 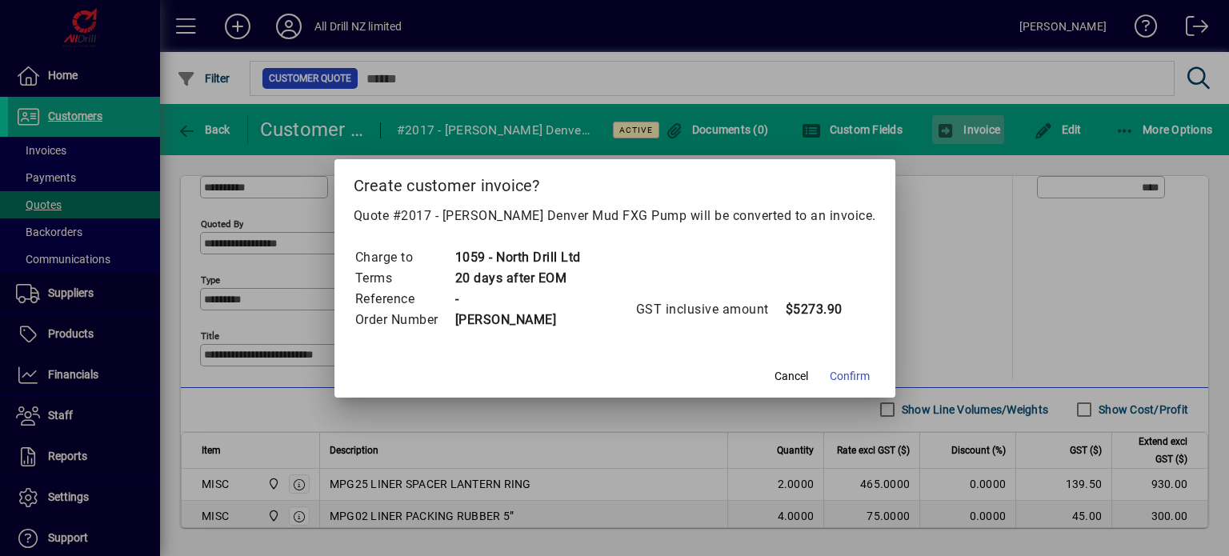 What do you see at coordinates (710, 310) in the screenshot?
I see `td: GST inclusive amount` at bounding box center [710, 310].